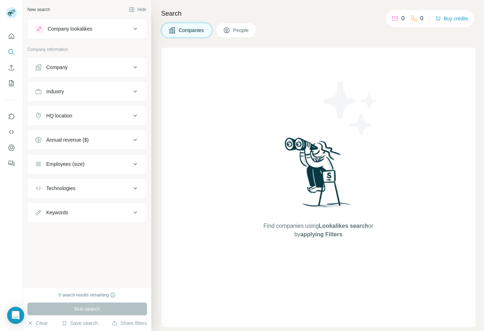 The image size is (484, 331). What do you see at coordinates (70, 29) in the screenshot?
I see `div: Company lookalikes` at bounding box center [70, 29].